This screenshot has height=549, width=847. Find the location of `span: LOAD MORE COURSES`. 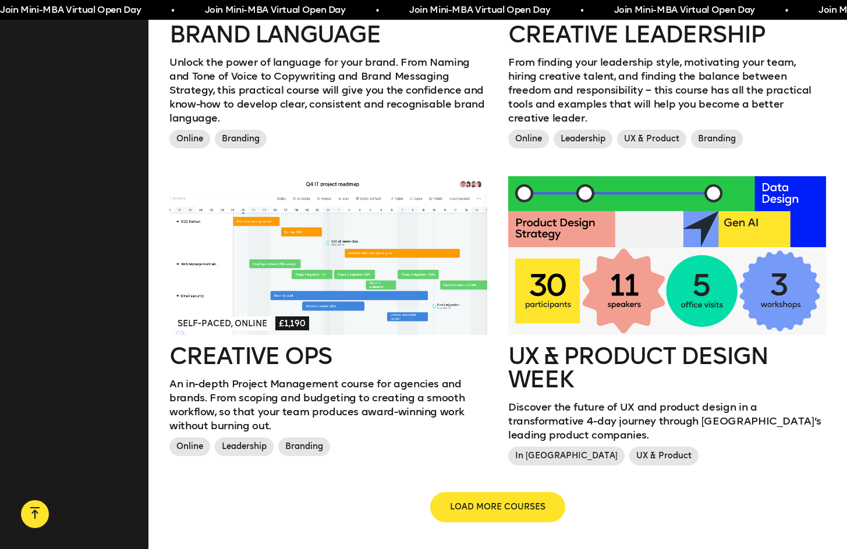

span: LOAD MORE COURSES is located at coordinates (497, 507).